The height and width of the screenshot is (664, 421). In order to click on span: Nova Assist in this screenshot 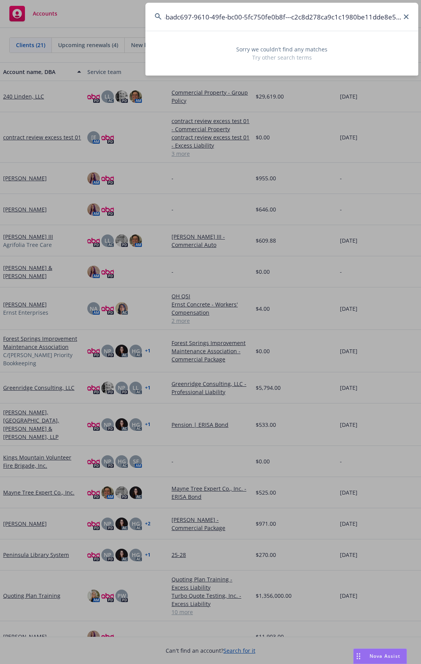, I will do `click(385, 656)`.